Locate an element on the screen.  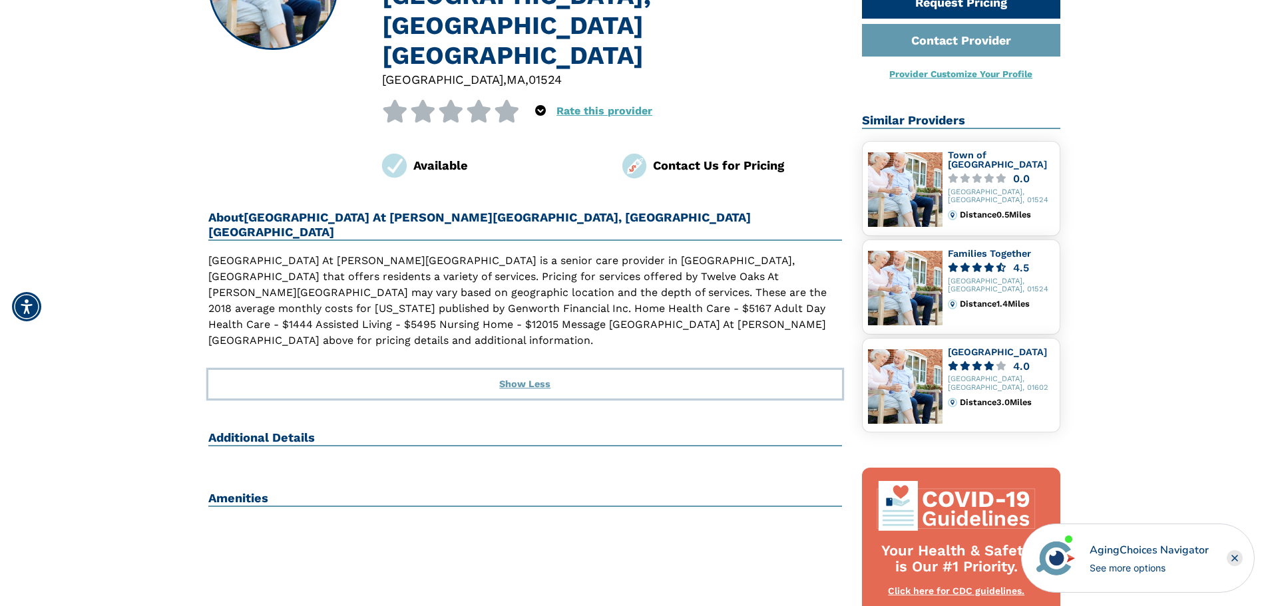
div: Contact Us for Pricing is located at coordinates (748, 165).